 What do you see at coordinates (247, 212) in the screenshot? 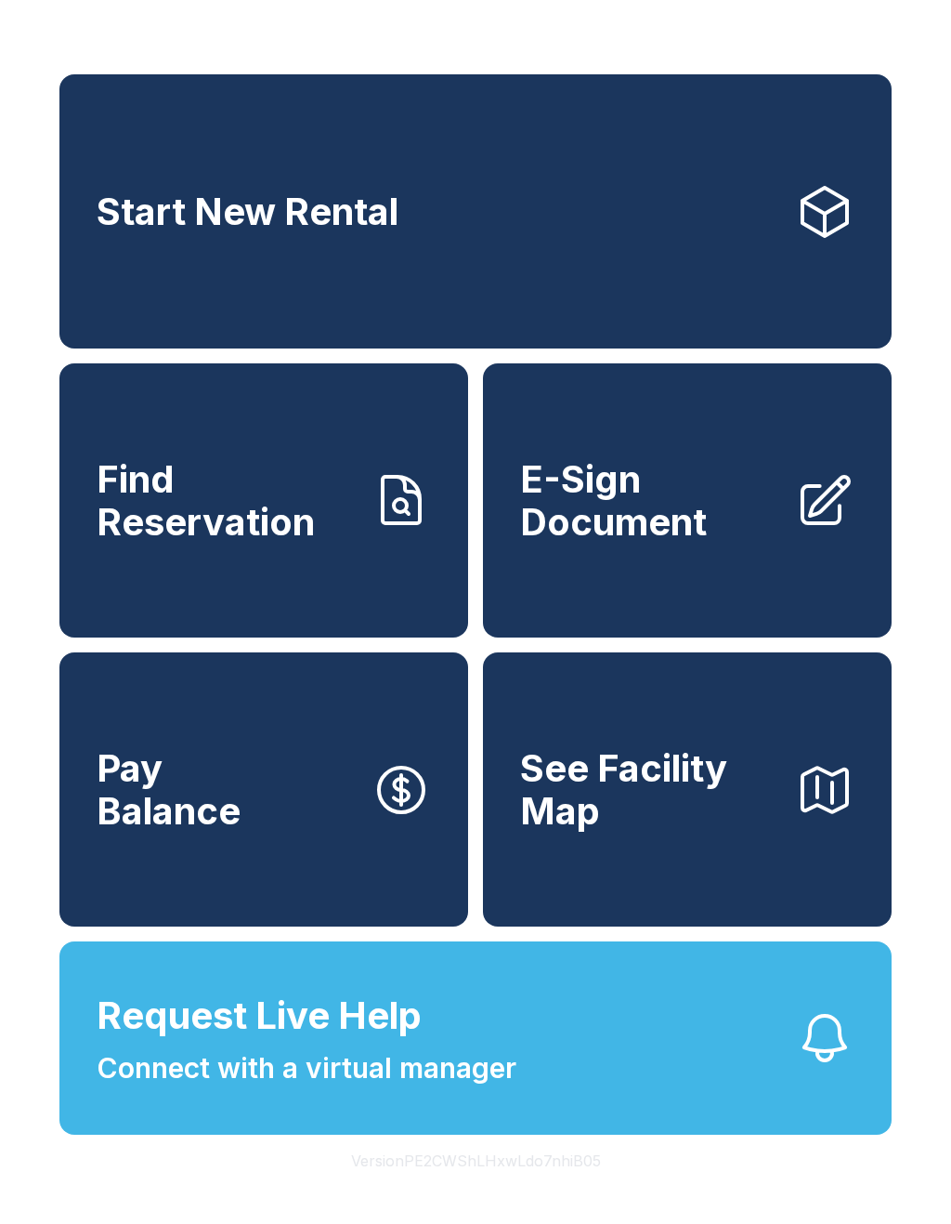
I see `span: Start New Rental` at bounding box center [247, 212].